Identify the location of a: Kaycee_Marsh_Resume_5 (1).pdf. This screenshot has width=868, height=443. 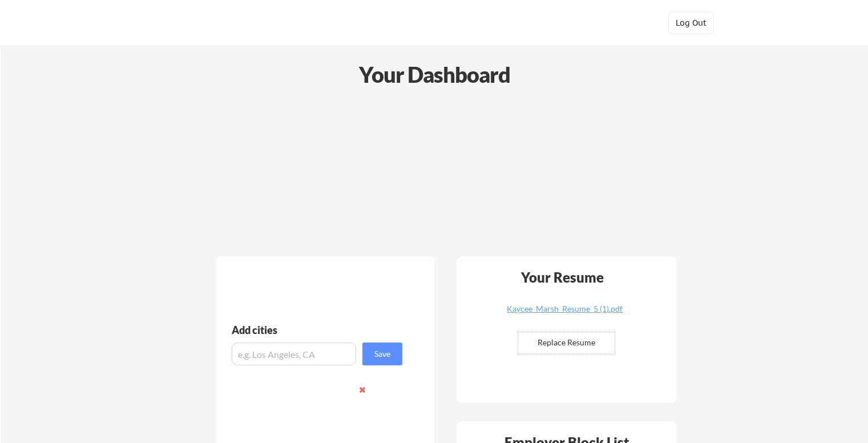
(565, 313).